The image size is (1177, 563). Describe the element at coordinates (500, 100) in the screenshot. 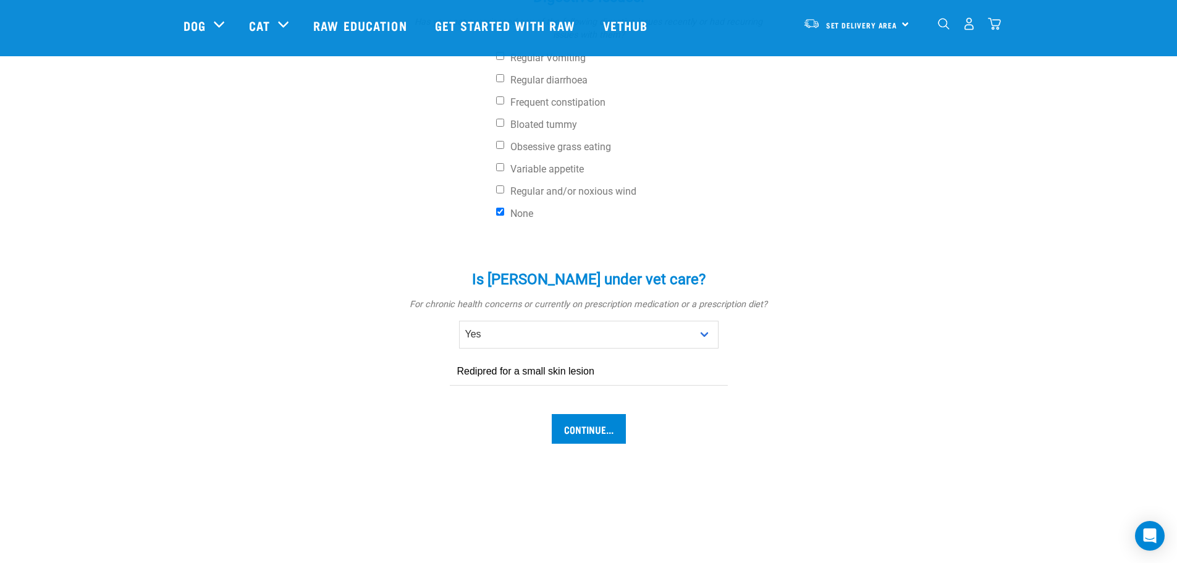

I see `input: Frequent constipation` at that location.